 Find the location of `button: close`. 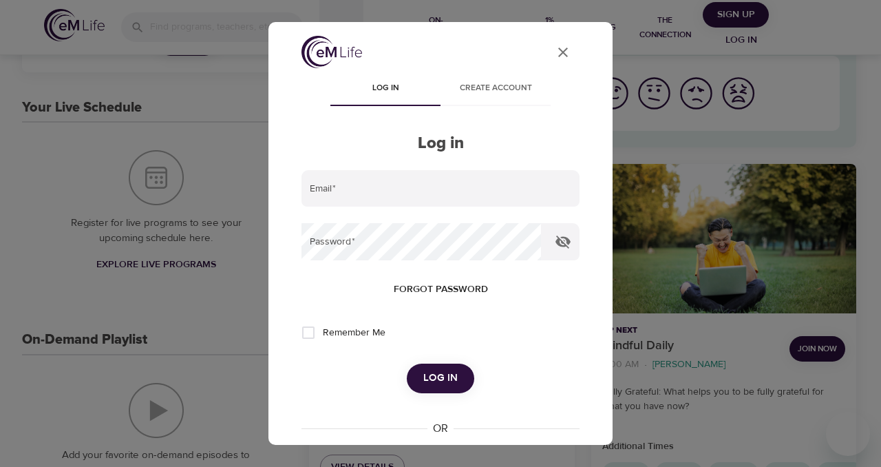

button: close is located at coordinates (563, 52).